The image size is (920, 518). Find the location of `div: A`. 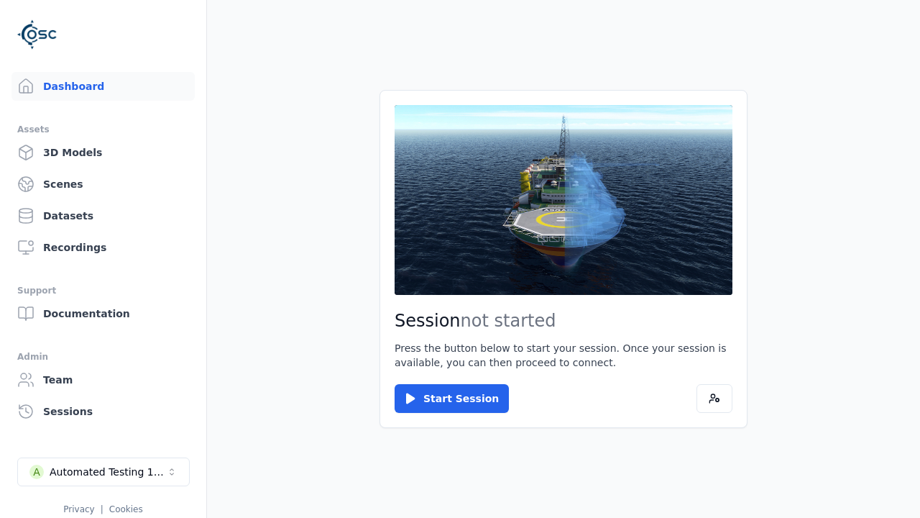

div: A is located at coordinates (37, 472).